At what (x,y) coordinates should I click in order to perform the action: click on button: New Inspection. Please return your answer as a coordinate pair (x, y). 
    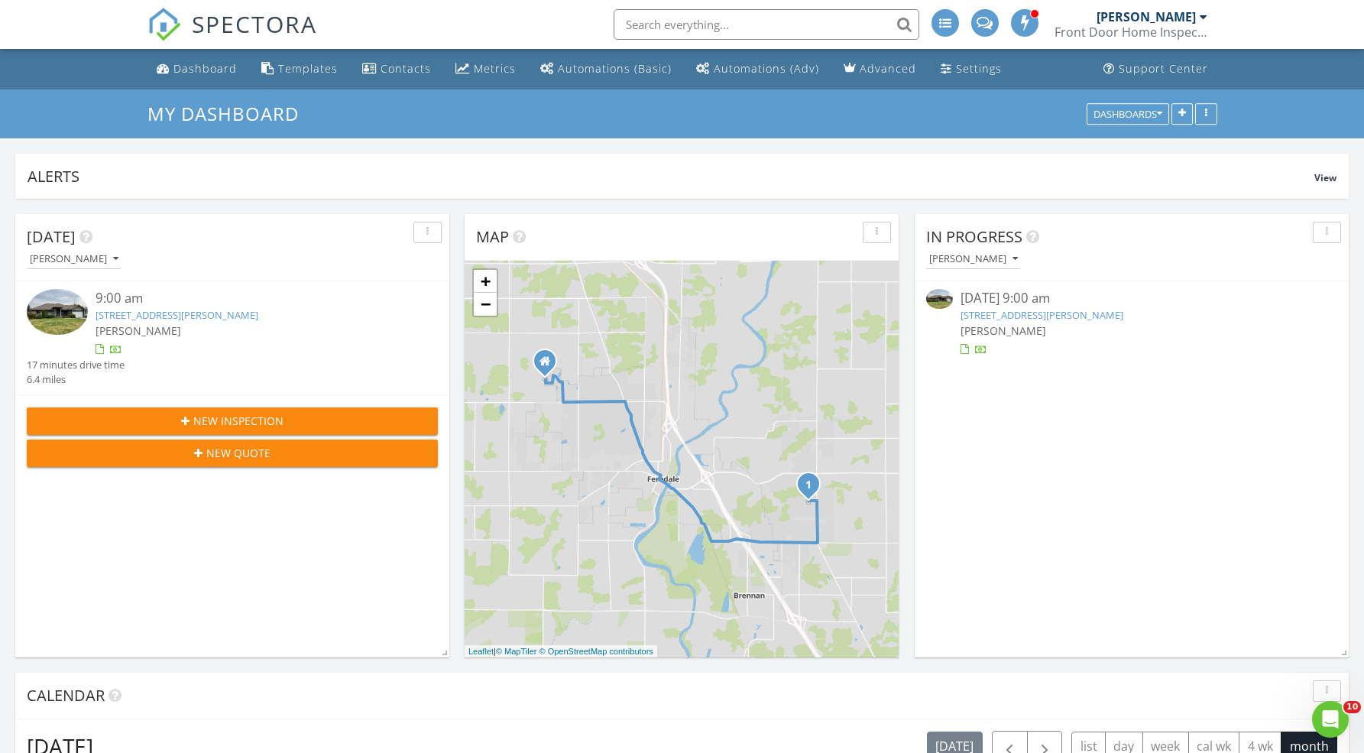
    Looking at the image, I should click on (232, 421).